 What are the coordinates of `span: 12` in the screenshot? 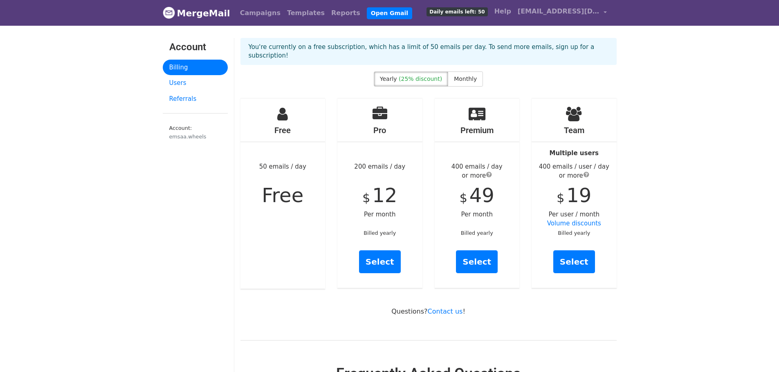 It's located at (384, 195).